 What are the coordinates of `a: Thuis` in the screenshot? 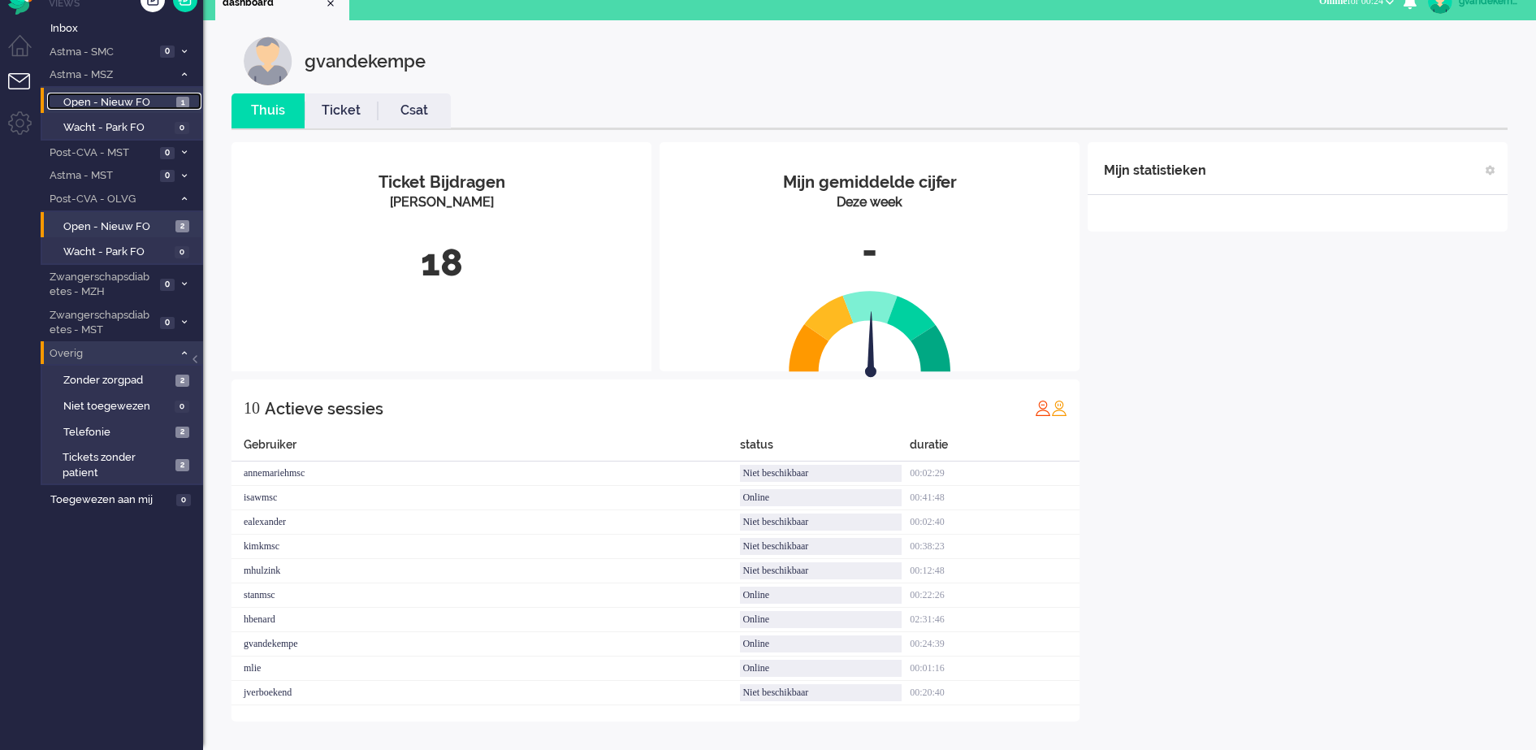 It's located at (268, 110).